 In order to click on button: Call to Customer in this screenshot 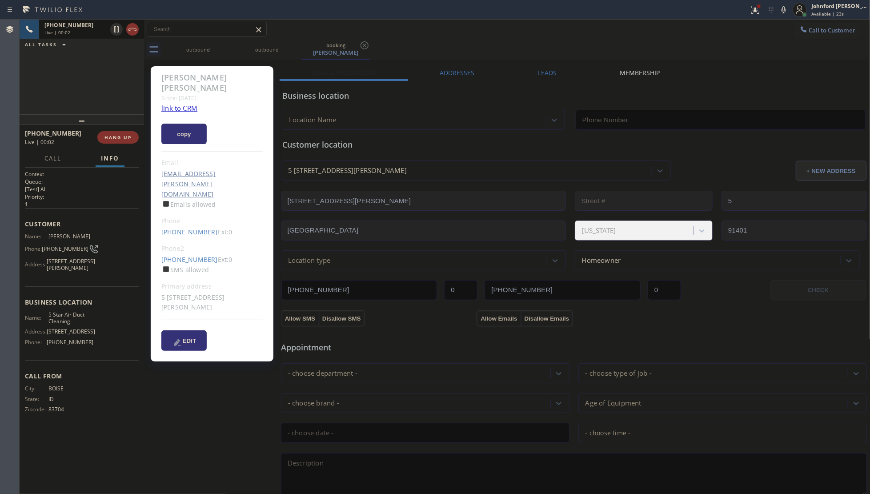, I will do `click(827, 30)`.